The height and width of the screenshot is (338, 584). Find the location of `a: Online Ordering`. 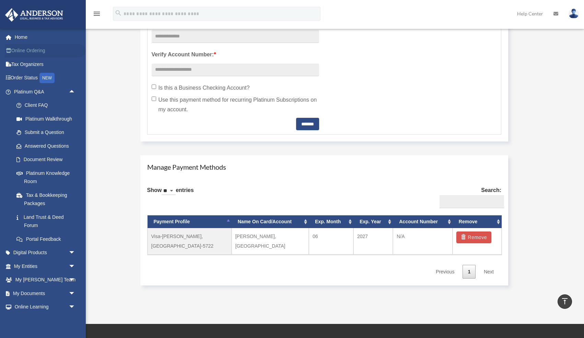

a: Online Ordering is located at coordinates (45, 51).